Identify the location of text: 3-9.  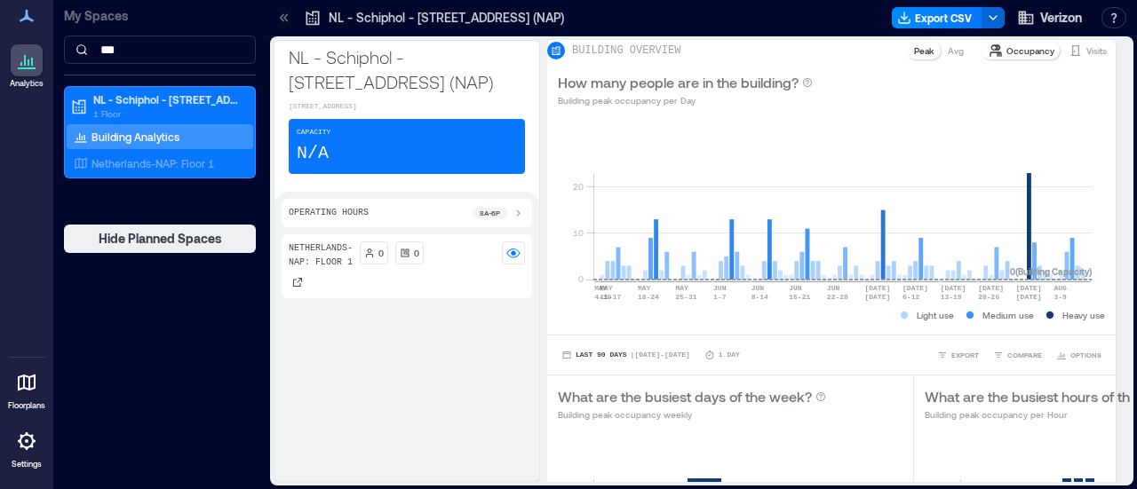
(1060, 297).